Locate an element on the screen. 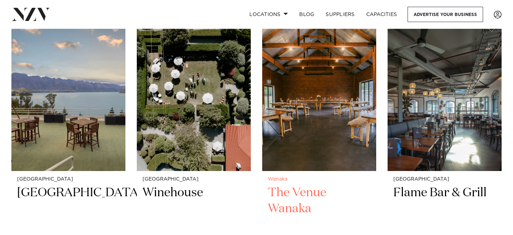 This screenshot has width=513, height=235. a: BLOG is located at coordinates (307, 14).